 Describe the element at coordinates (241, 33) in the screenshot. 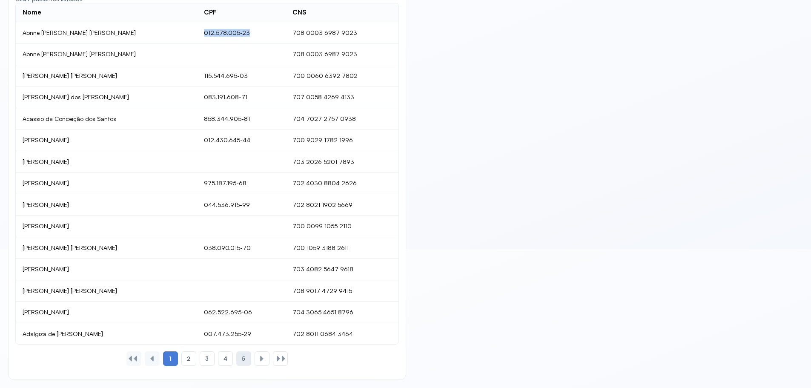

I see `td: 012.578.005-23` at that location.